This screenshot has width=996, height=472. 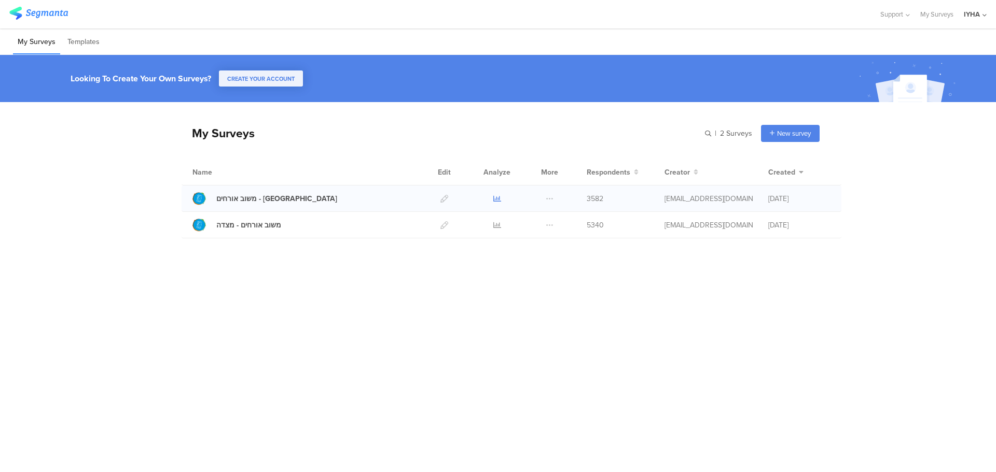 What do you see at coordinates (971, 14) in the screenshot?
I see `div: IYHA` at bounding box center [971, 14].